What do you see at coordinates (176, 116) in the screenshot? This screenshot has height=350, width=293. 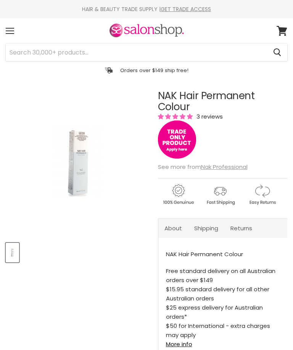 I see `span: 5.00 stars` at bounding box center [176, 116].